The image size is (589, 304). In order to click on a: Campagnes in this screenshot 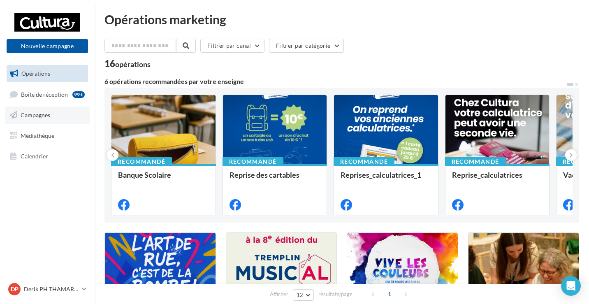, I will do `click(47, 115)`.